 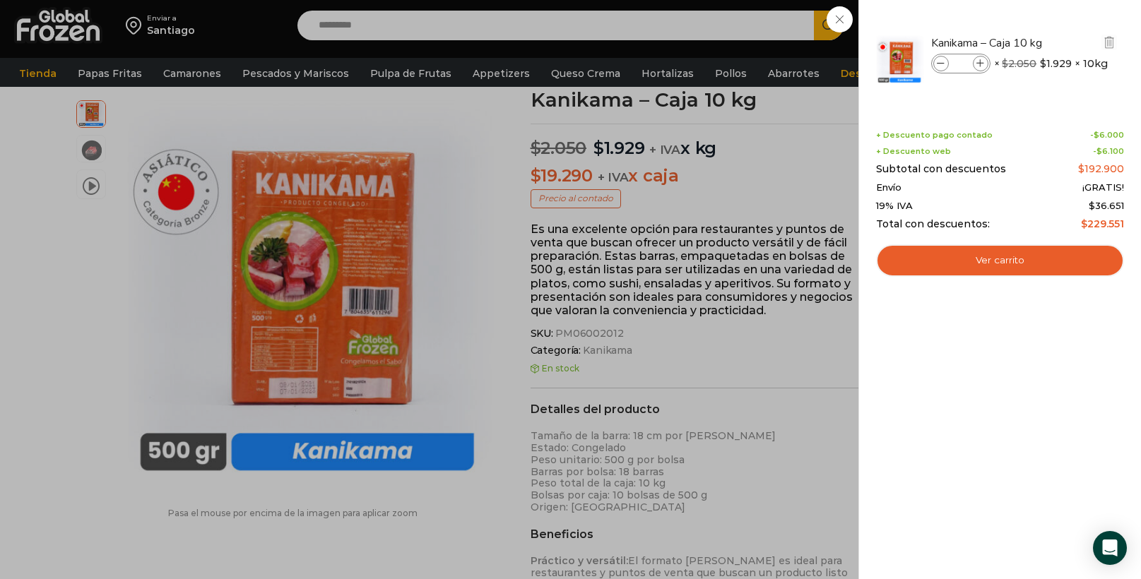 I want to click on span: ¡GRATIS!, so click(x=1103, y=188).